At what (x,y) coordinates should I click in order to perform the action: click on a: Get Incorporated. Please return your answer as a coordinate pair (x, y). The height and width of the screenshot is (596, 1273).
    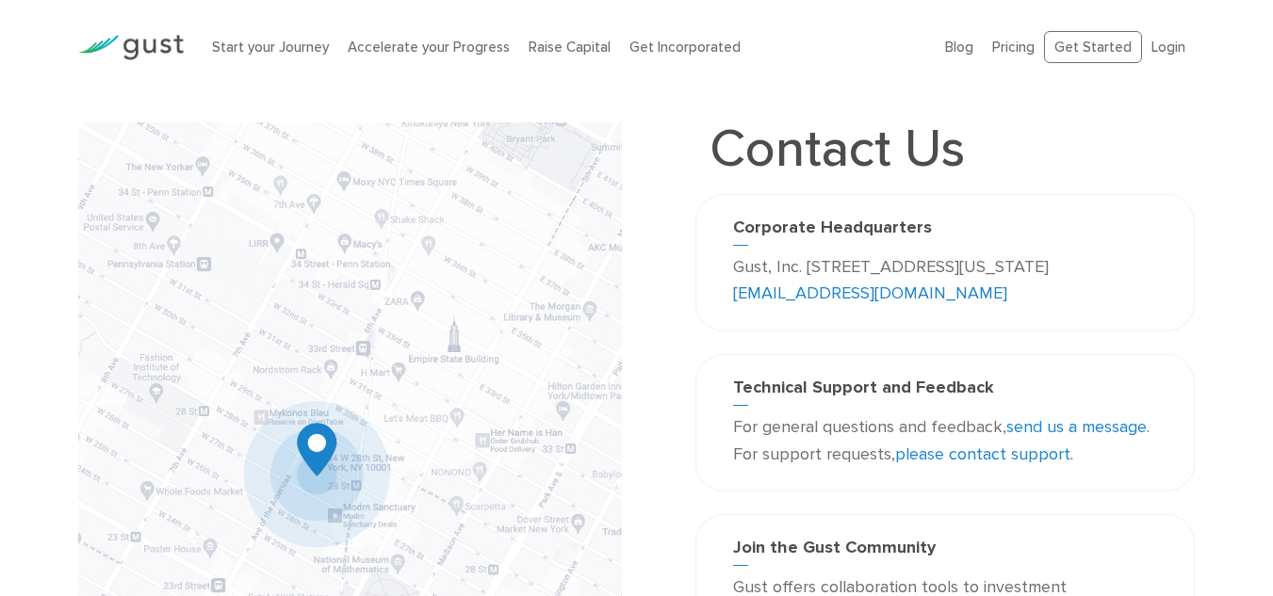
    Looking at the image, I should click on (685, 47).